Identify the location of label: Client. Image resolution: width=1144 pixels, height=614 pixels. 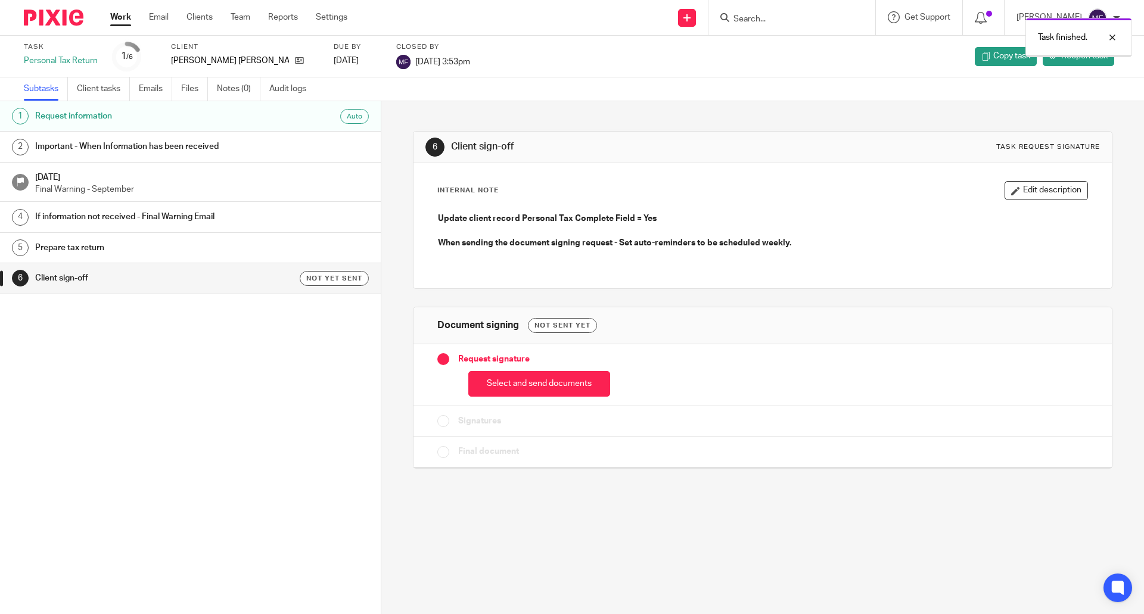
(245, 47).